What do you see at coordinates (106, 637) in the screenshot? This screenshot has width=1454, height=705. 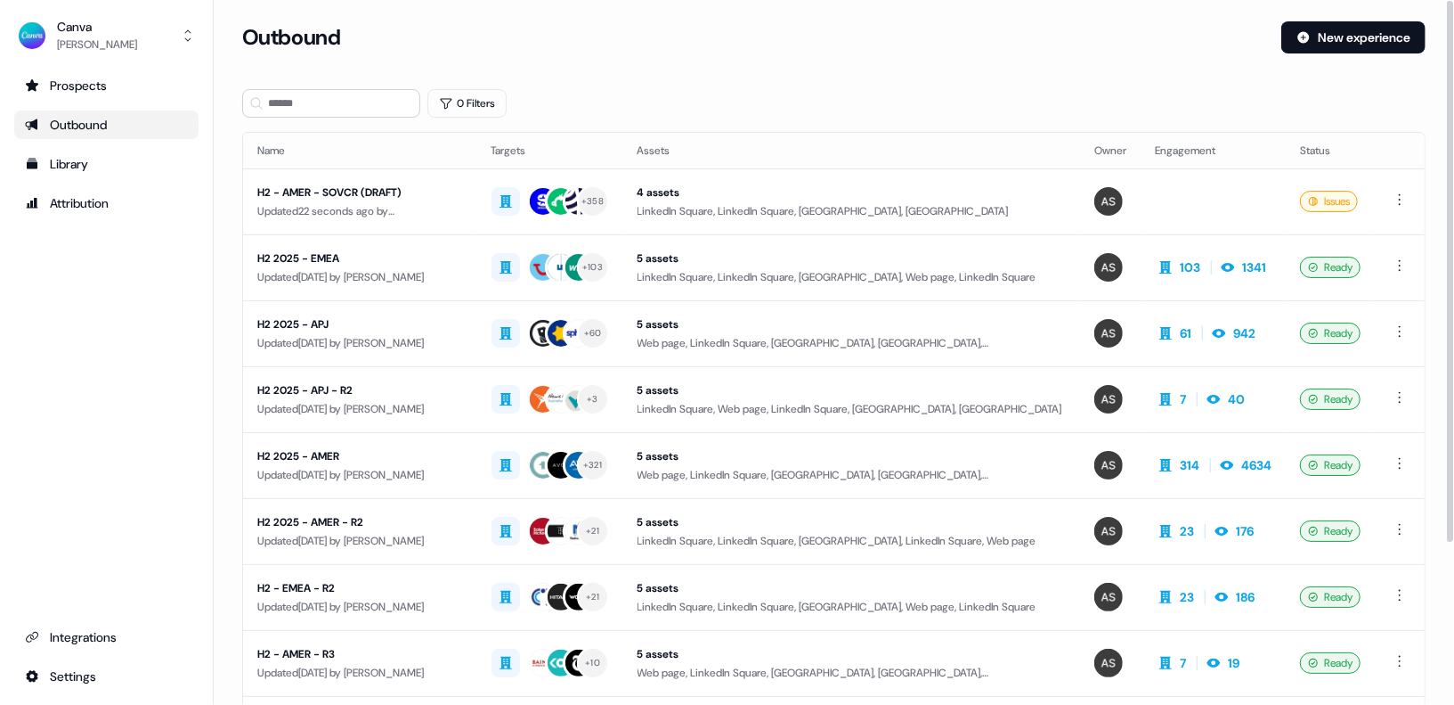 I see `div: Integrations` at bounding box center [106, 637].